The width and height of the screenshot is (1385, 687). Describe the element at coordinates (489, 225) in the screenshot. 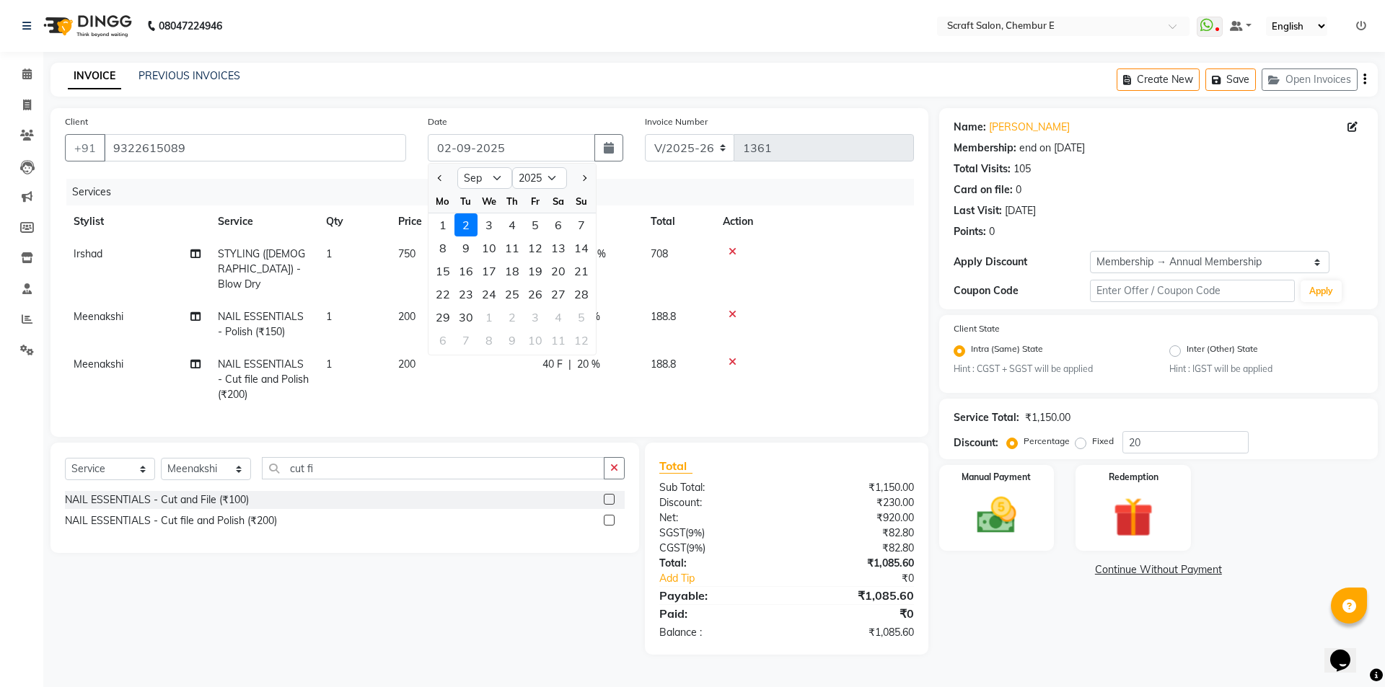

I see `div: 3` at that location.